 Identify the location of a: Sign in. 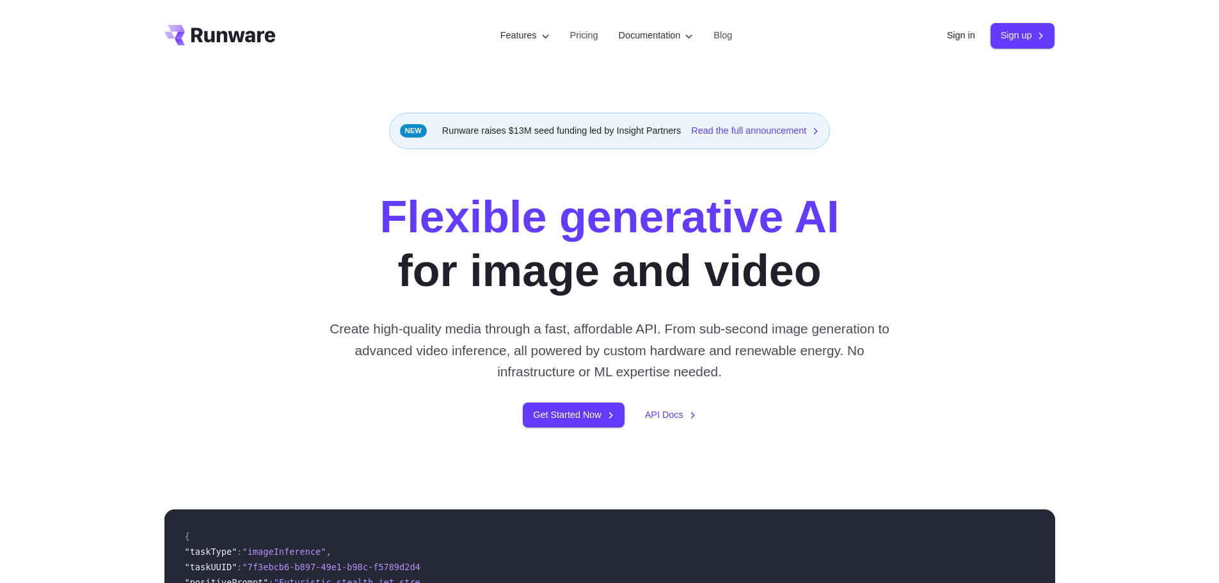
(961, 35).